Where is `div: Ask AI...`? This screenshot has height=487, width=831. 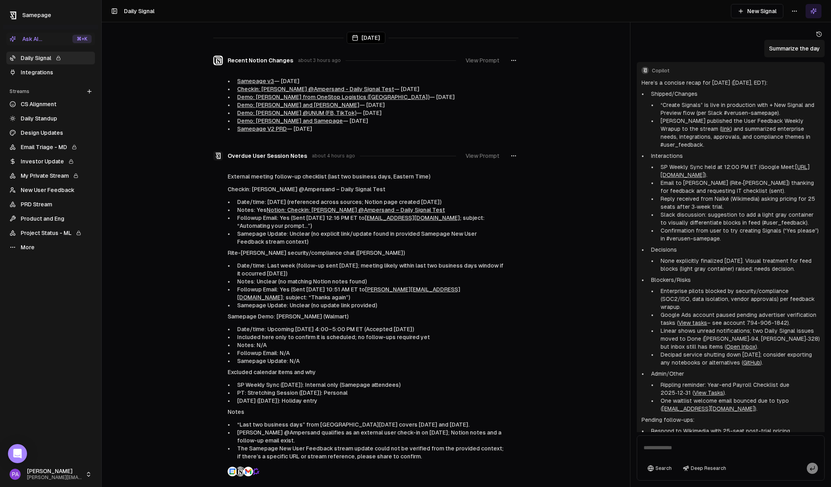
div: Ask AI... is located at coordinates (26, 39).